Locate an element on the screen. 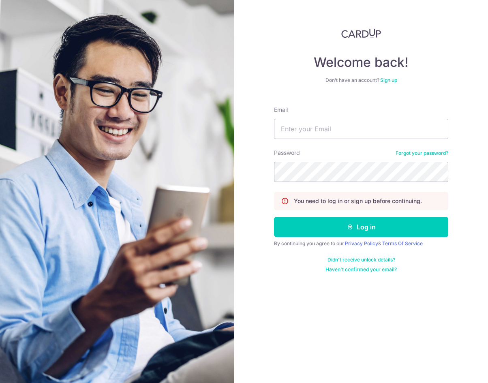 This screenshot has height=383, width=488. a: Sign up is located at coordinates (389, 80).